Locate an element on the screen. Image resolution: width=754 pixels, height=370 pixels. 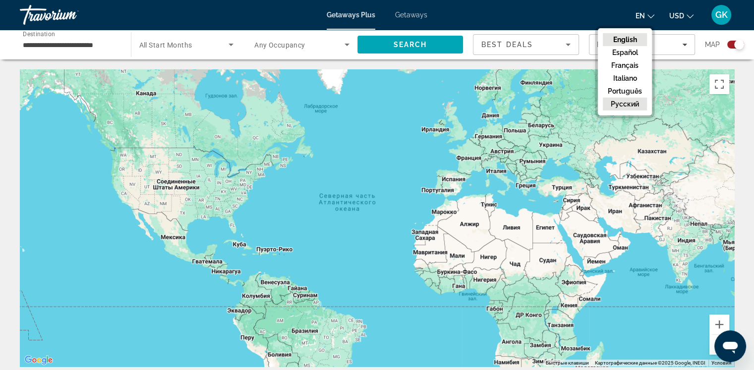
a: Getaways is located at coordinates (411, 15).